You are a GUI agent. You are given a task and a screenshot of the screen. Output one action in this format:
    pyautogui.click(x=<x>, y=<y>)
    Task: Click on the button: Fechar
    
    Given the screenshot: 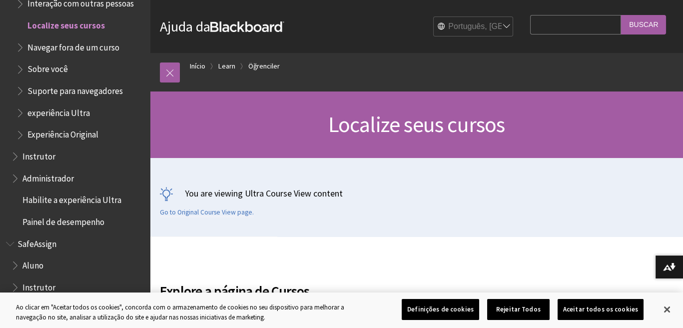 What is the action you would take?
    pyautogui.click(x=667, y=309)
    